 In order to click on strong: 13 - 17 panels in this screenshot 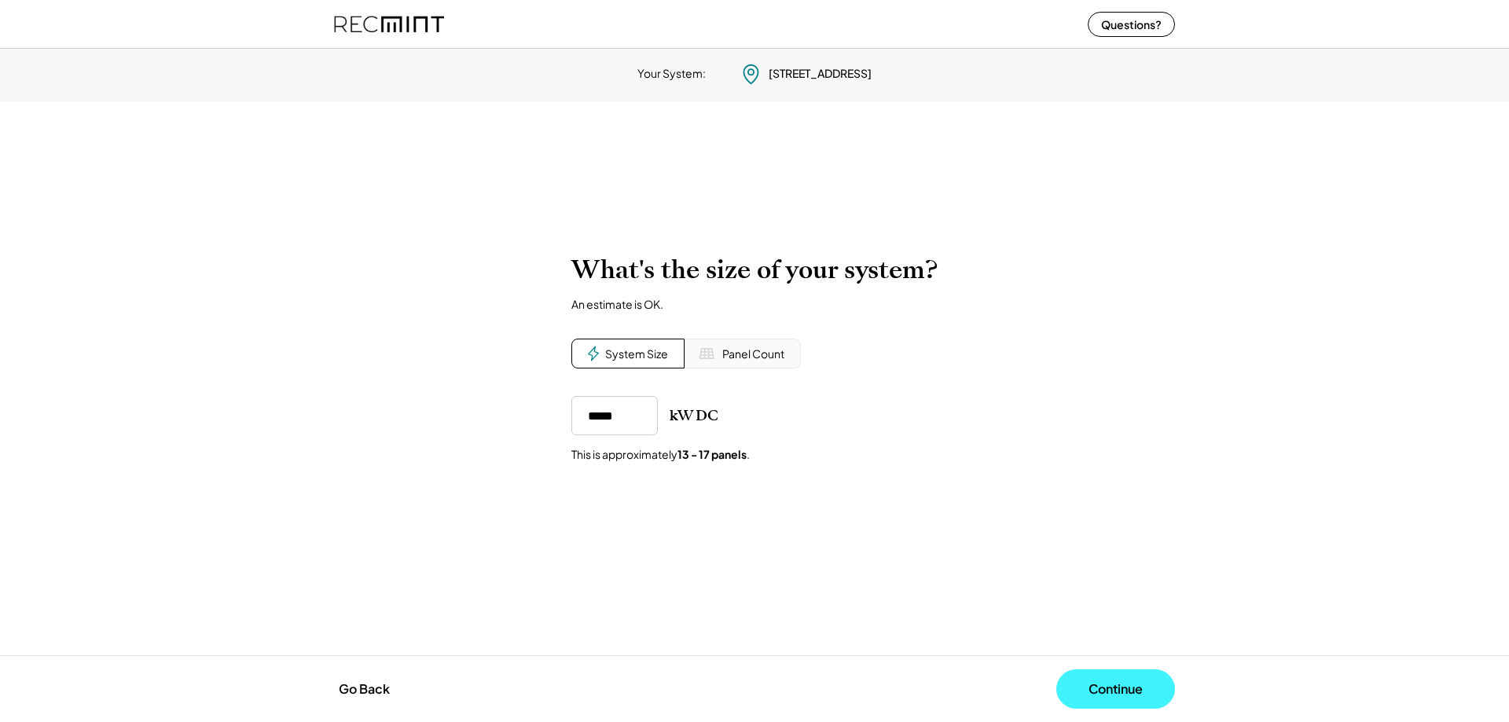, I will do `click(712, 454)`.